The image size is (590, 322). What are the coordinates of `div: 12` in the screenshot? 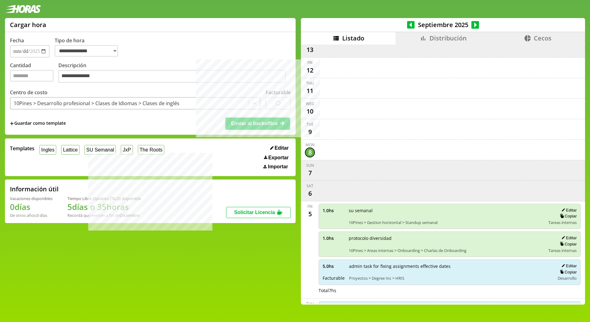 It's located at (310, 70).